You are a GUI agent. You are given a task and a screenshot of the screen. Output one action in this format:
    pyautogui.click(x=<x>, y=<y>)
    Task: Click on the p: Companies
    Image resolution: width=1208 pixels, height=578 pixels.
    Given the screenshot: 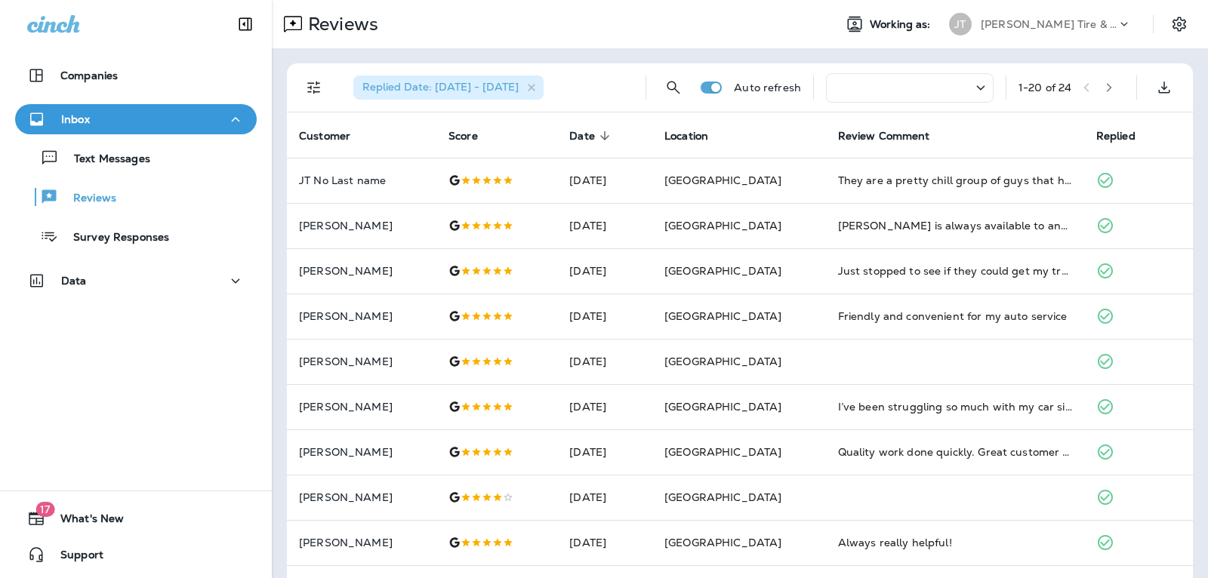 What is the action you would take?
    pyautogui.click(x=89, y=76)
    